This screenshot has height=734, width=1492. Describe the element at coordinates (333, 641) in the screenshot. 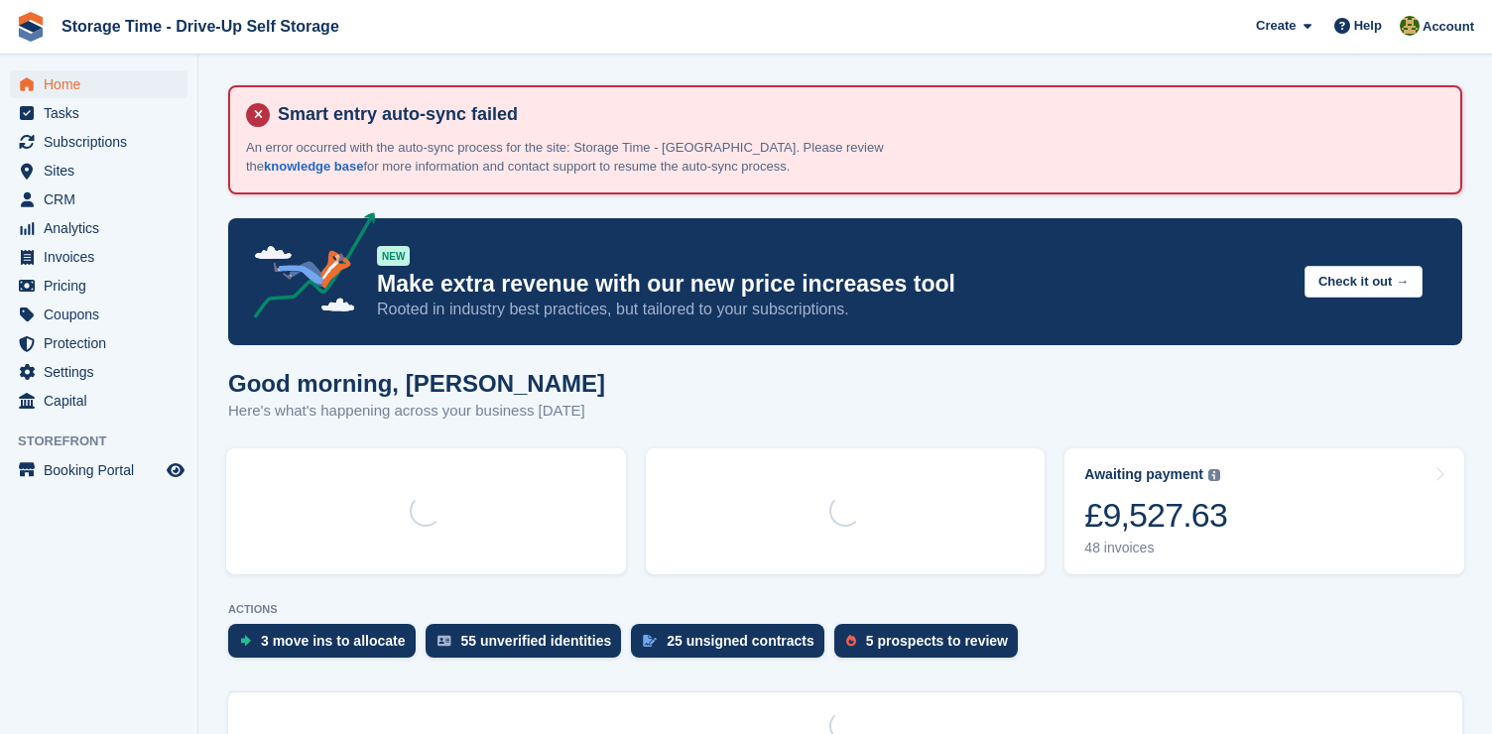

I see `div: 3 move ins to allocate` at that location.